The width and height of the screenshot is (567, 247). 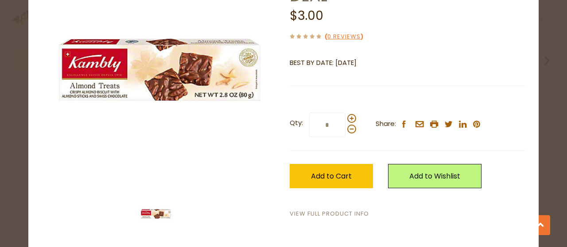 I want to click on a: Add to Wishlist, so click(x=434, y=176).